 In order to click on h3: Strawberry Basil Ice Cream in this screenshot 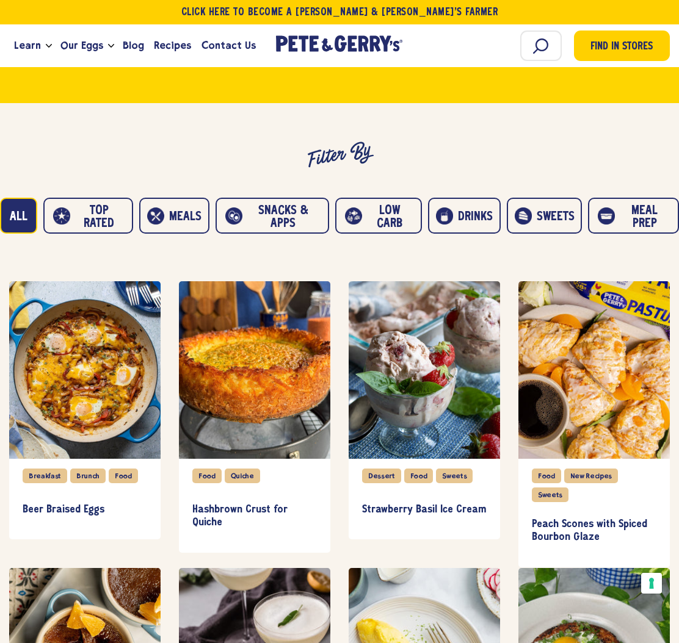, I will do `click(424, 510)`.